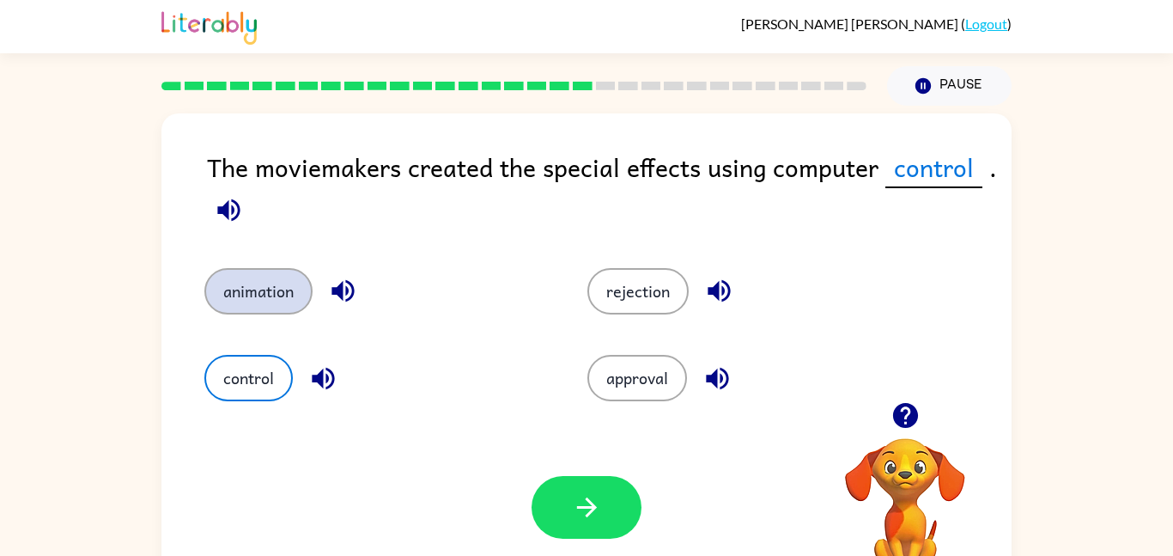 The height and width of the screenshot is (556, 1173). I want to click on button: Pause, so click(949, 86).